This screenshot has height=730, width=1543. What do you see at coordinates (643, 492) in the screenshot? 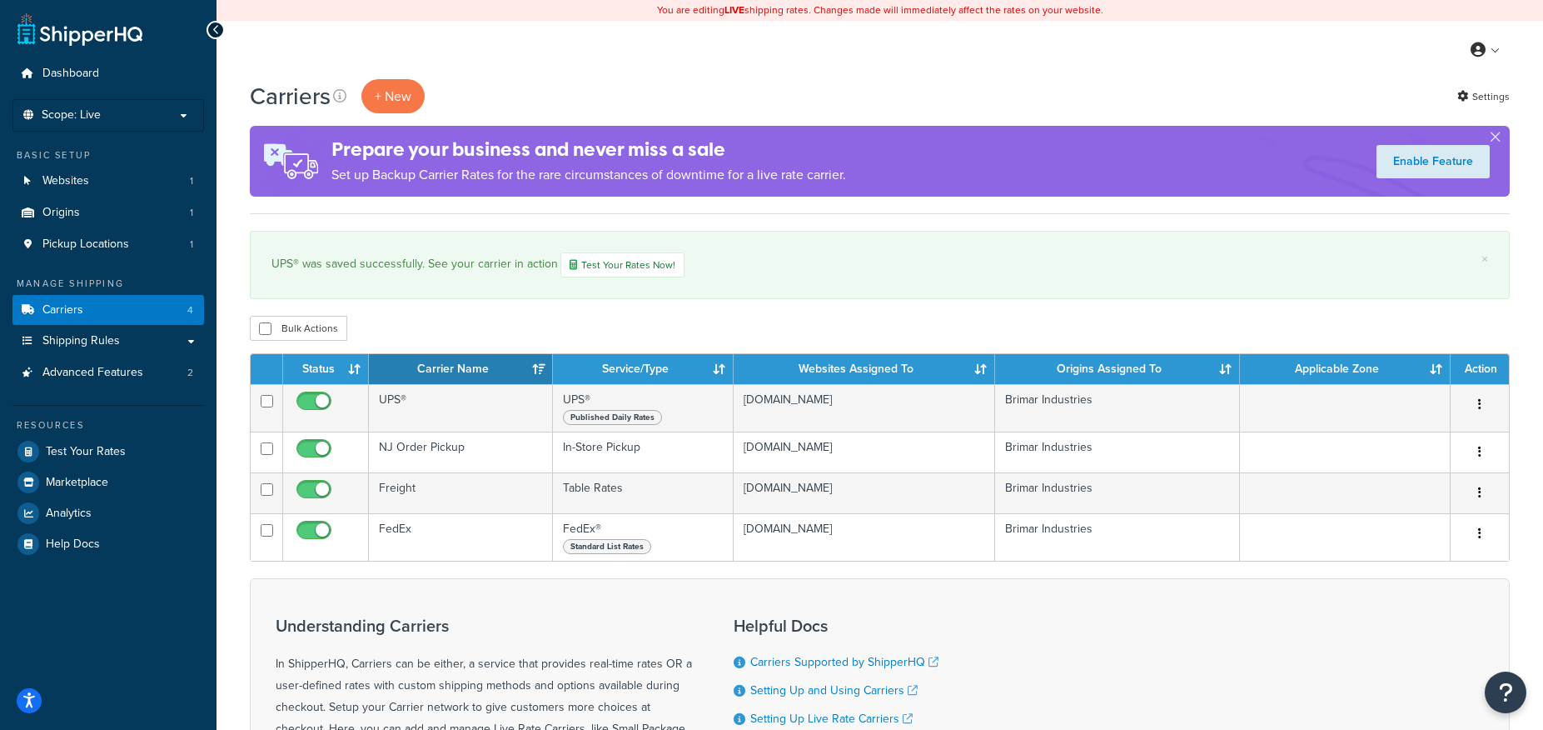
I see `td: Table Rates` at bounding box center [643, 492].